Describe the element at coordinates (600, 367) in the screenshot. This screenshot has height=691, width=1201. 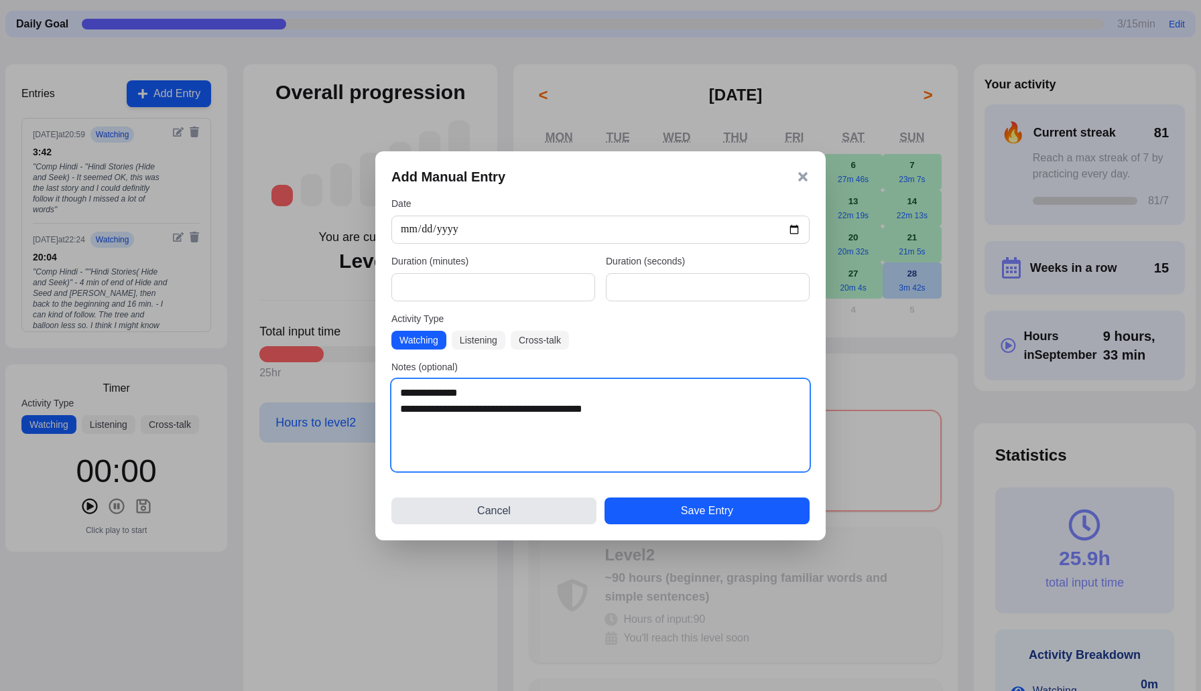
I see `label: Notes (optional)` at that location.